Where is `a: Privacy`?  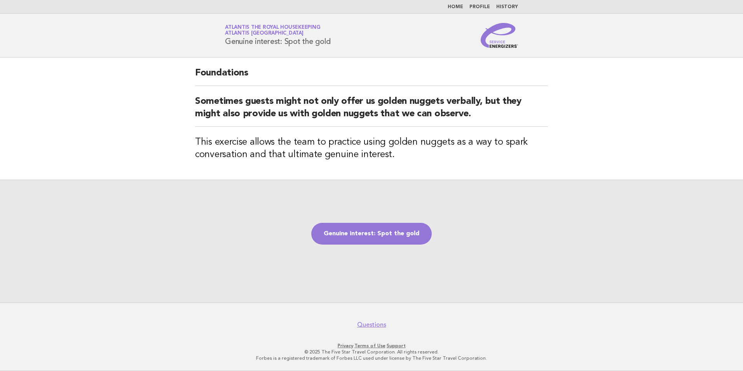 a: Privacy is located at coordinates (346, 346).